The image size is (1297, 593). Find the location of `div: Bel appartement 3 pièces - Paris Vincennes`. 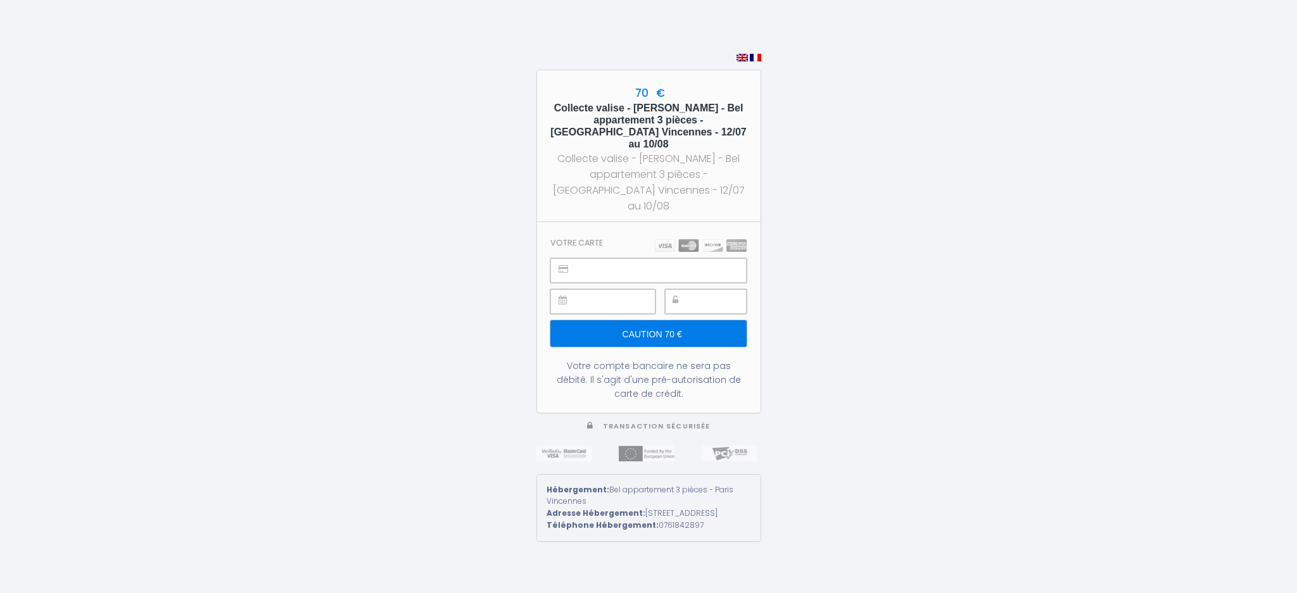

div: Bel appartement 3 pièces - Paris Vincennes is located at coordinates (648, 496).